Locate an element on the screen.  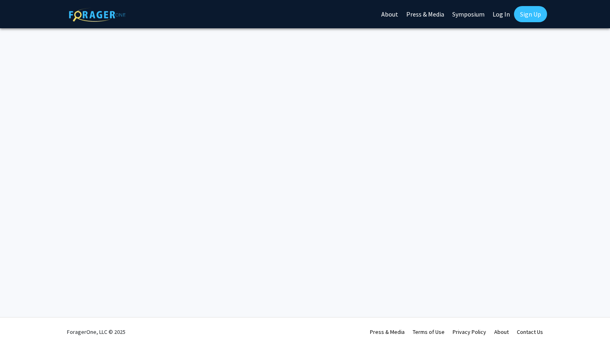
a: Contact Us is located at coordinates (530, 332).